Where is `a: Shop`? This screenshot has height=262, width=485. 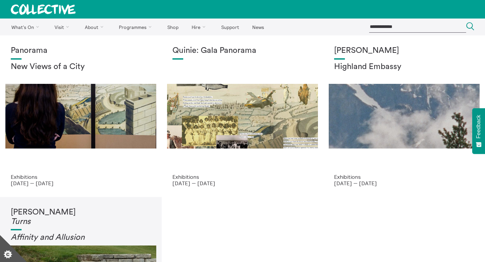
a: Shop is located at coordinates (173, 27).